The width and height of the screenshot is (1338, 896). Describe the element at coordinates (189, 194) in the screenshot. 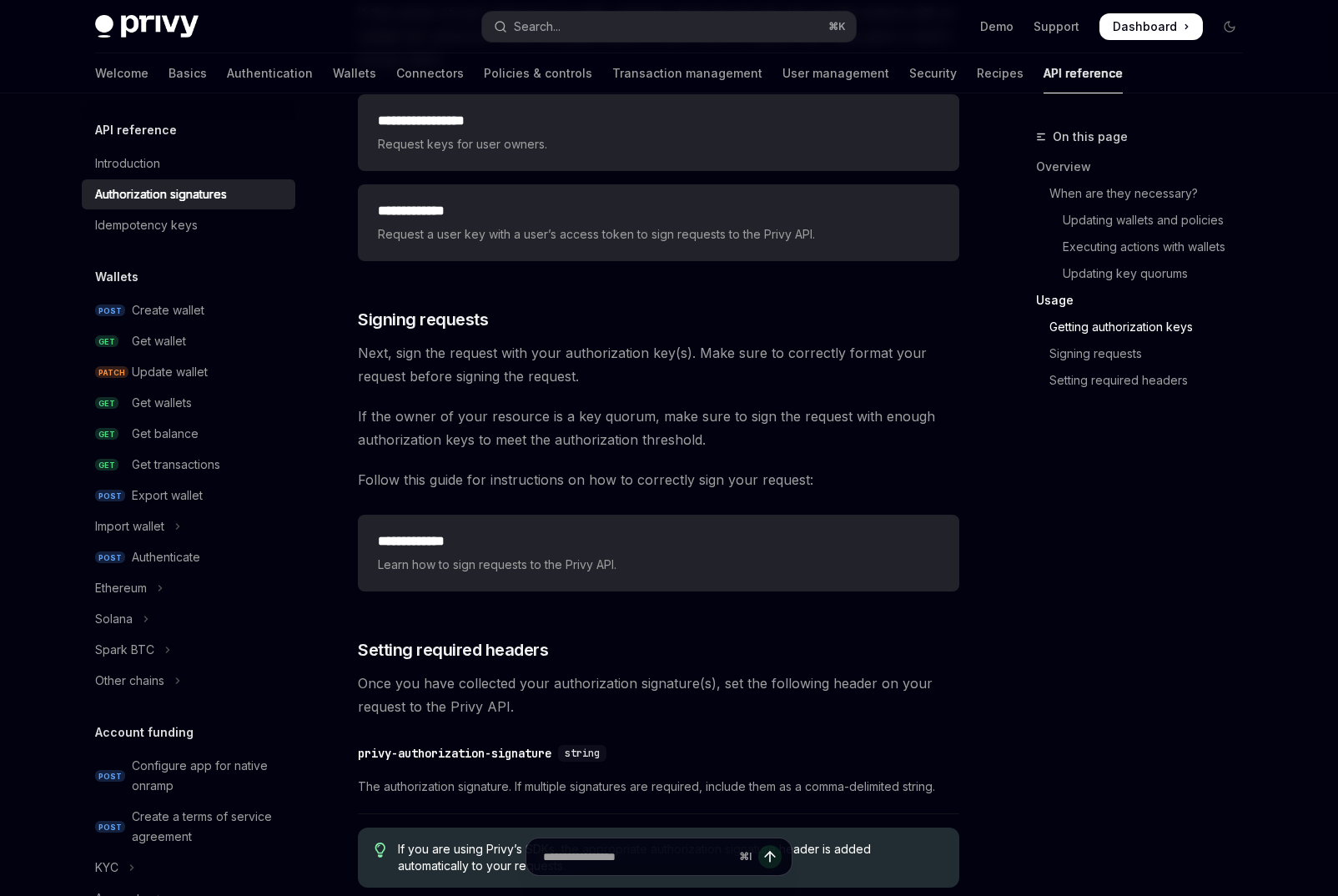

I see `a: Authorization signatures` at that location.